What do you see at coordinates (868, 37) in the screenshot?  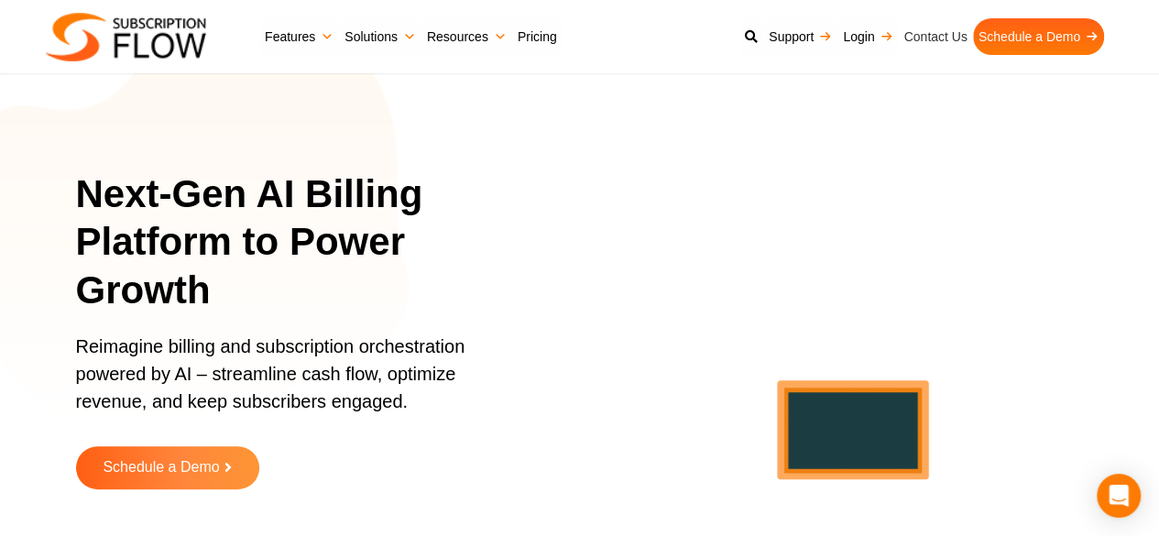 I see `a: Login` at bounding box center [868, 37].